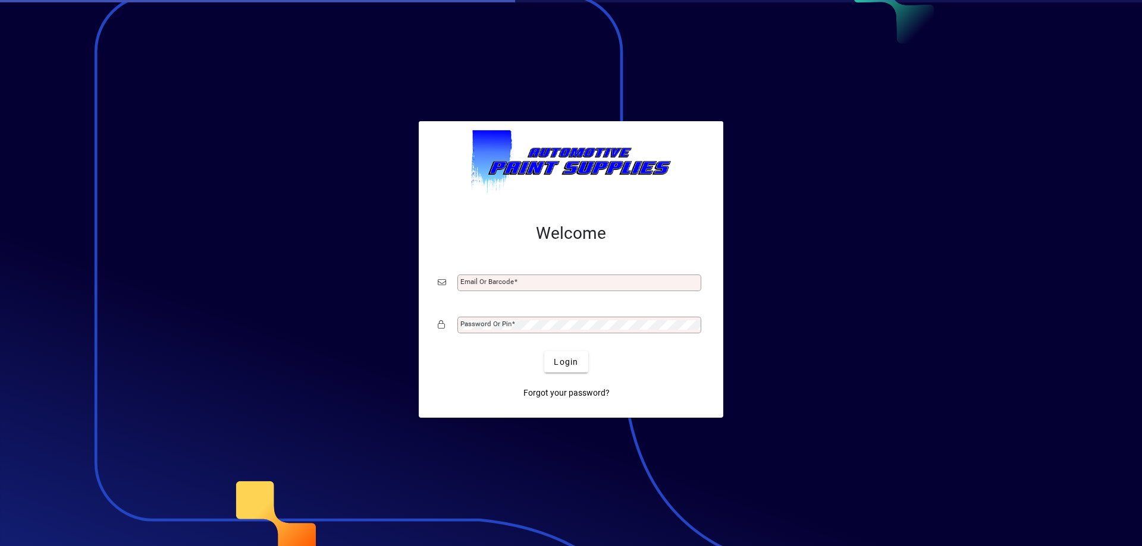 This screenshot has width=1142, height=546. Describe the element at coordinates (565, 362) in the screenshot. I see `span: Login` at that location.